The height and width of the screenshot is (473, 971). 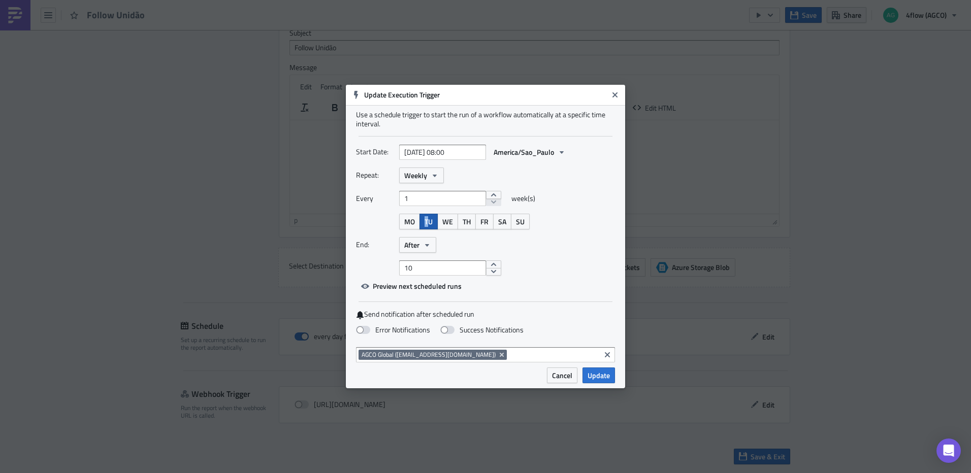 What do you see at coordinates (409, 221) in the screenshot?
I see `span: MO` at bounding box center [409, 221].